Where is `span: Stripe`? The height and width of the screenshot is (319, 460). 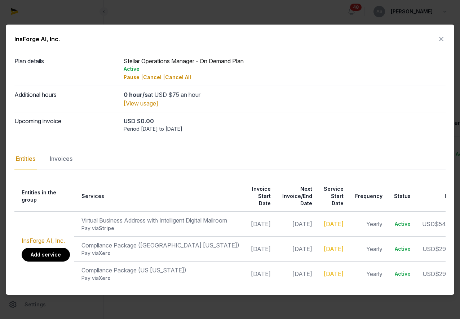 span: Stripe is located at coordinates (106, 228).